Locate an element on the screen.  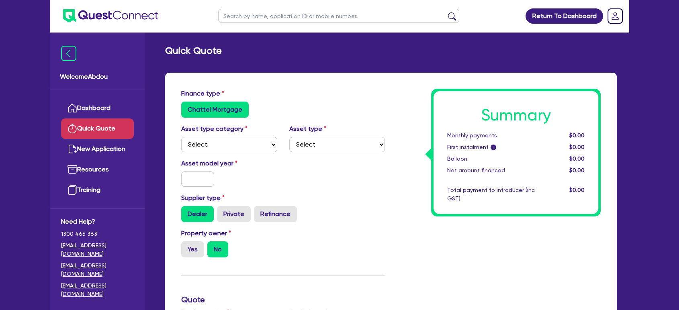
label: Asset model year is located at coordinates (229, 164).